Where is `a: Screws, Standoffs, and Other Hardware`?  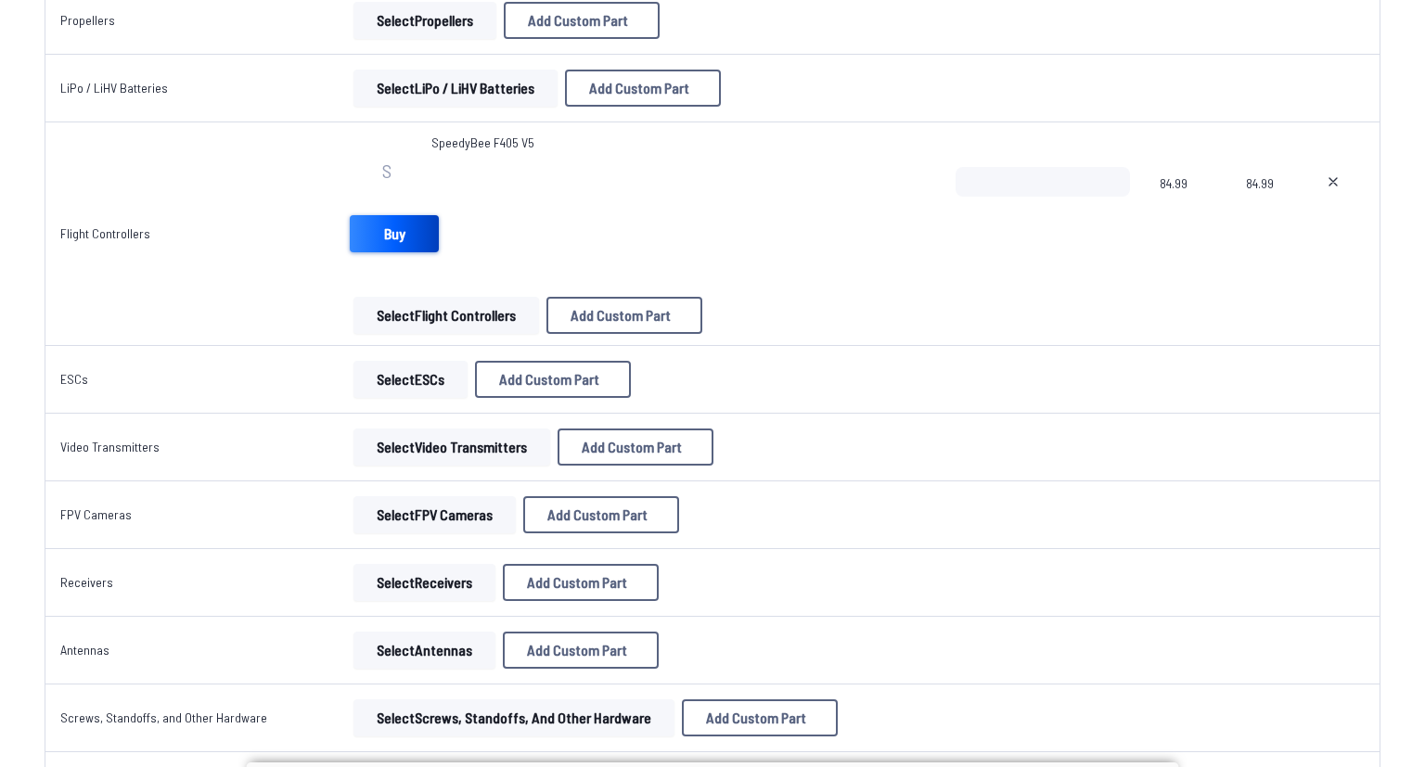 a: Screws, Standoffs, and Other Hardware is located at coordinates (163, 717).